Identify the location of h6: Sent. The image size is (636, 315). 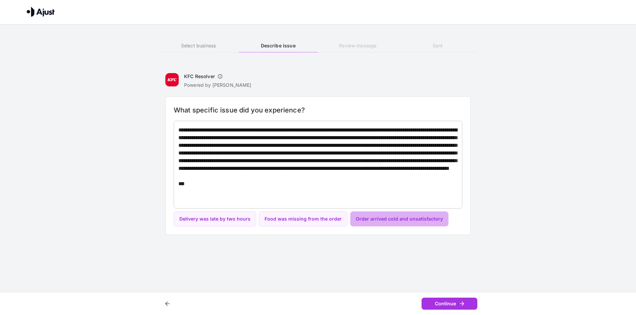
(438, 46).